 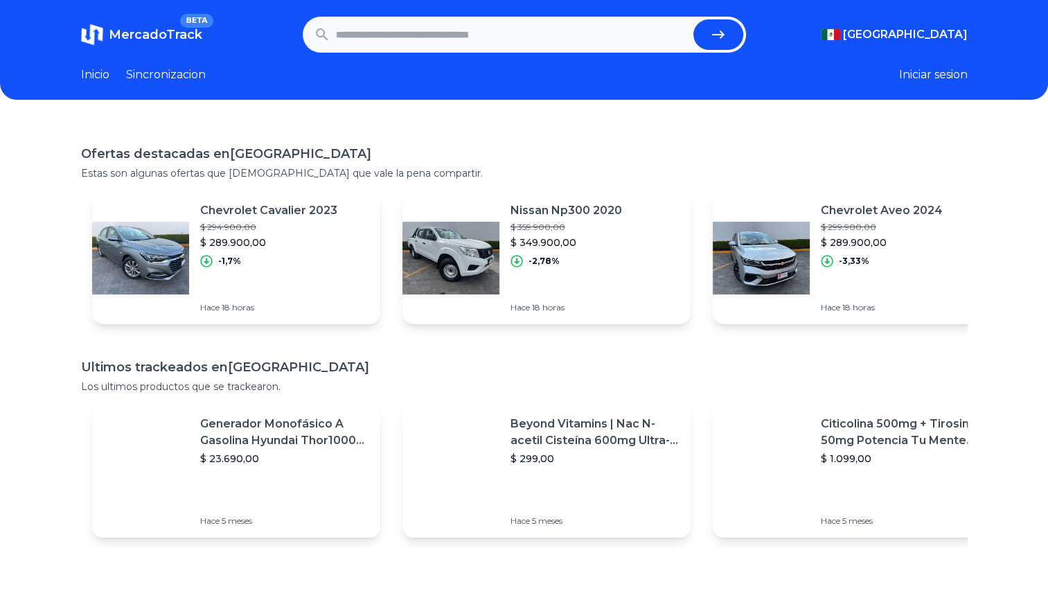 What do you see at coordinates (566, 211) in the screenshot?
I see `p: Nissan Np300 2020` at bounding box center [566, 211].